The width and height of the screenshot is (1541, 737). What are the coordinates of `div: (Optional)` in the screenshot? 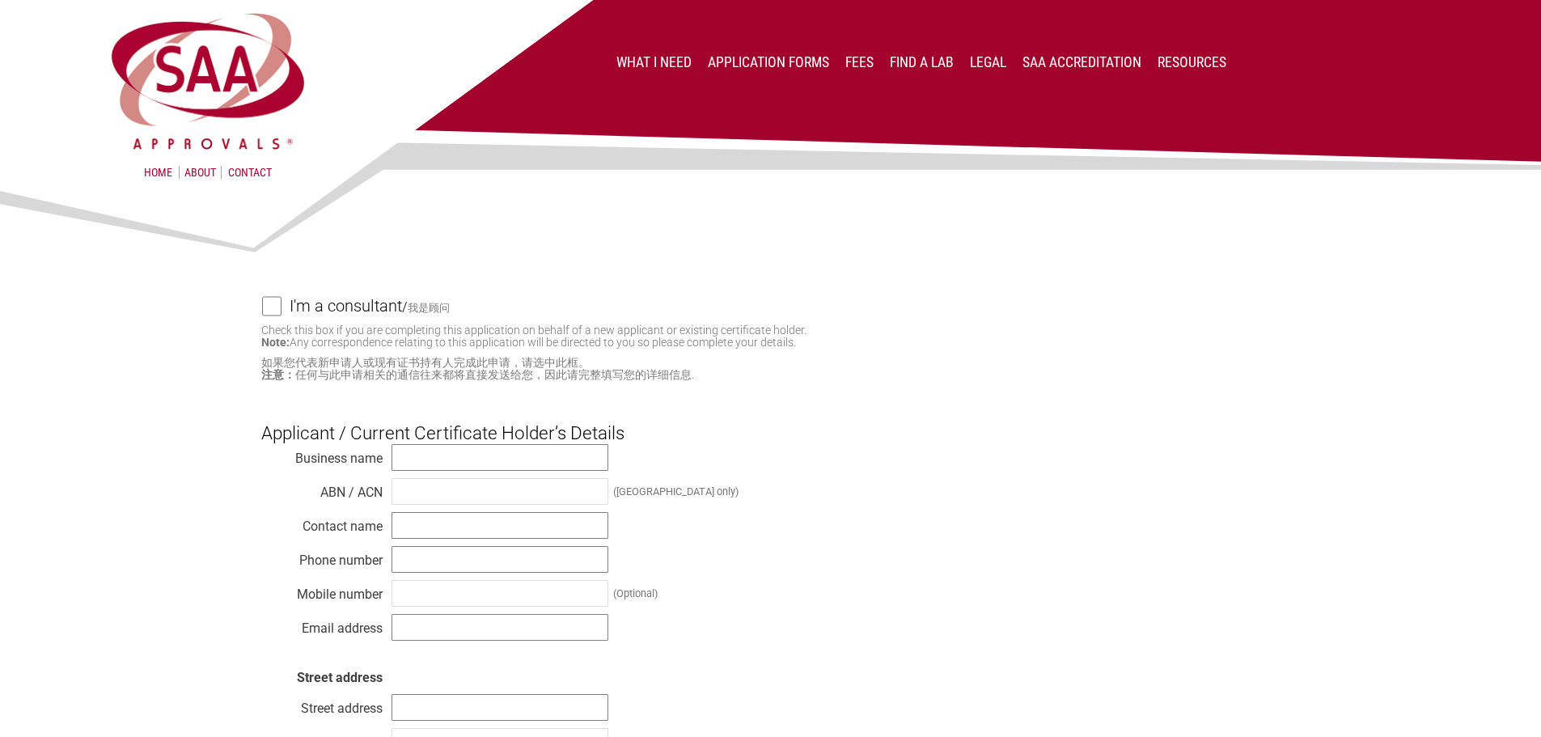 It's located at (635, 593).